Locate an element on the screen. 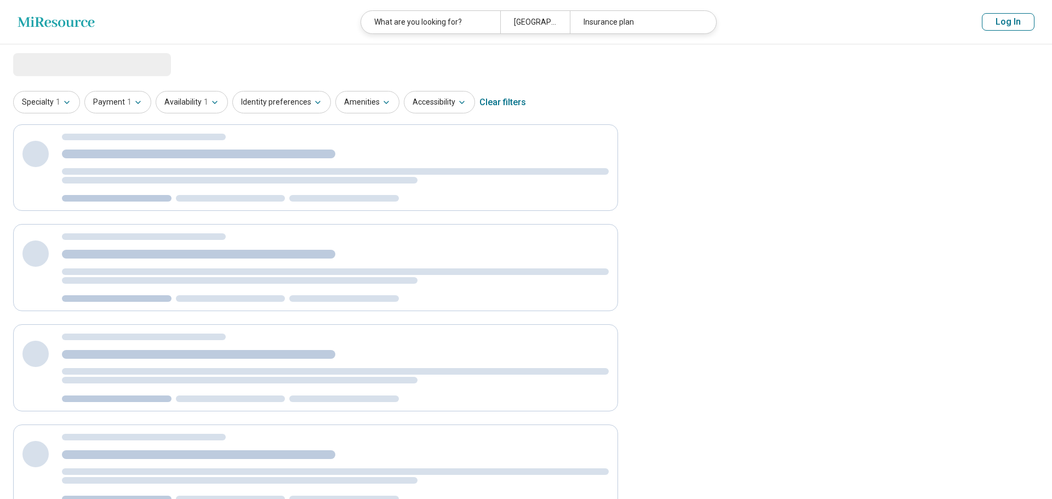  div: Insurance plan is located at coordinates (639, 22).